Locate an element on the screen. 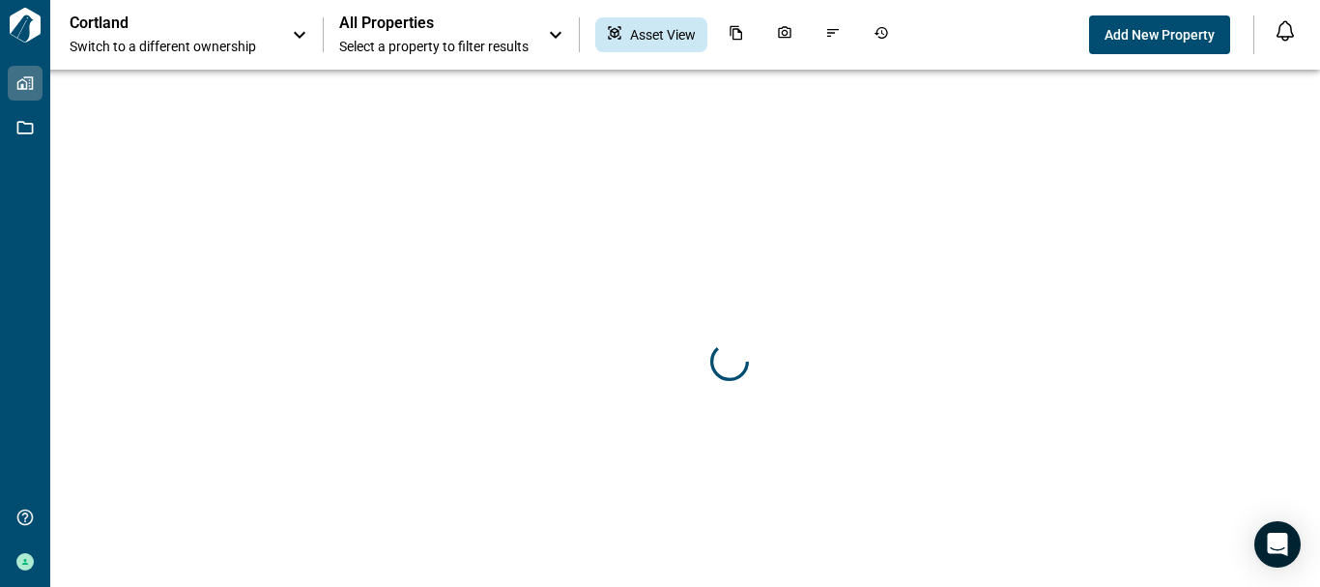 This screenshot has width=1320, height=587. div: Open Intercom Messenger is located at coordinates (1278, 544).